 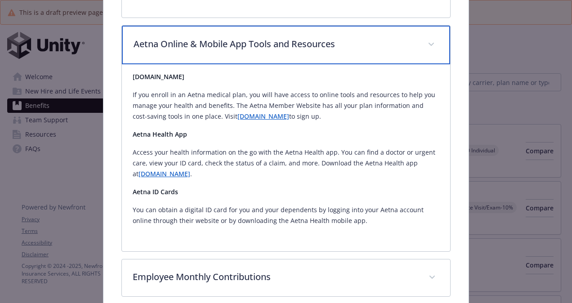 What do you see at coordinates (275, 277) in the screenshot?
I see `p: Employee Monthly Contributions` at bounding box center [275, 277].